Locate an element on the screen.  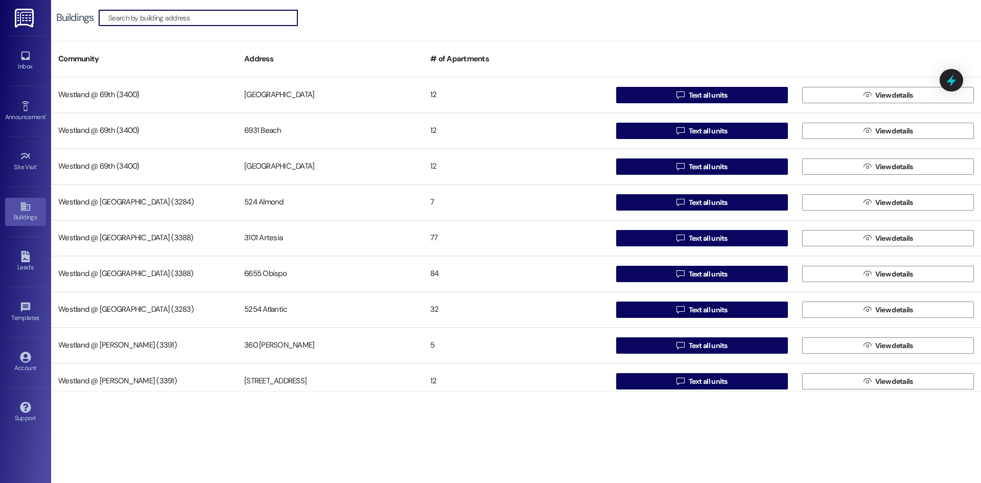
div: 77 is located at coordinates (516, 238).